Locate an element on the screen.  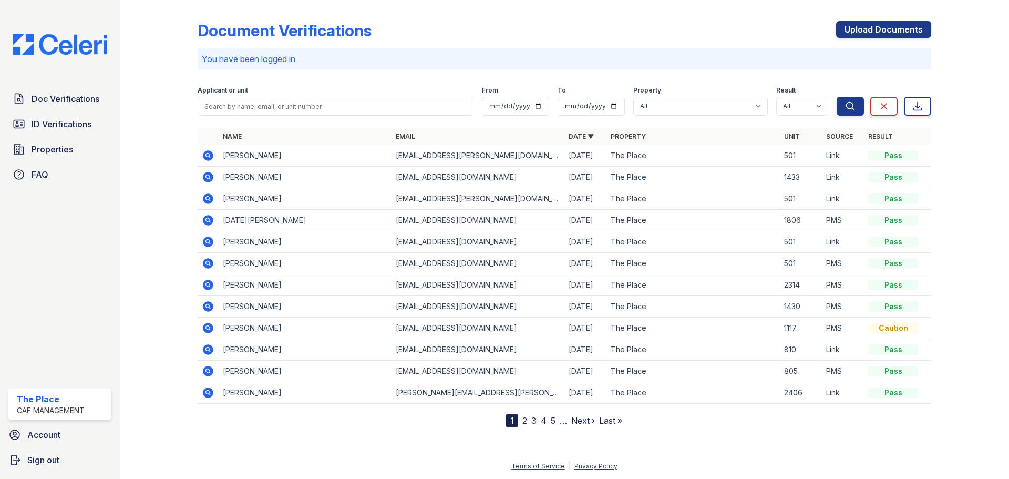
a: ID Verifications is located at coordinates (60, 124).